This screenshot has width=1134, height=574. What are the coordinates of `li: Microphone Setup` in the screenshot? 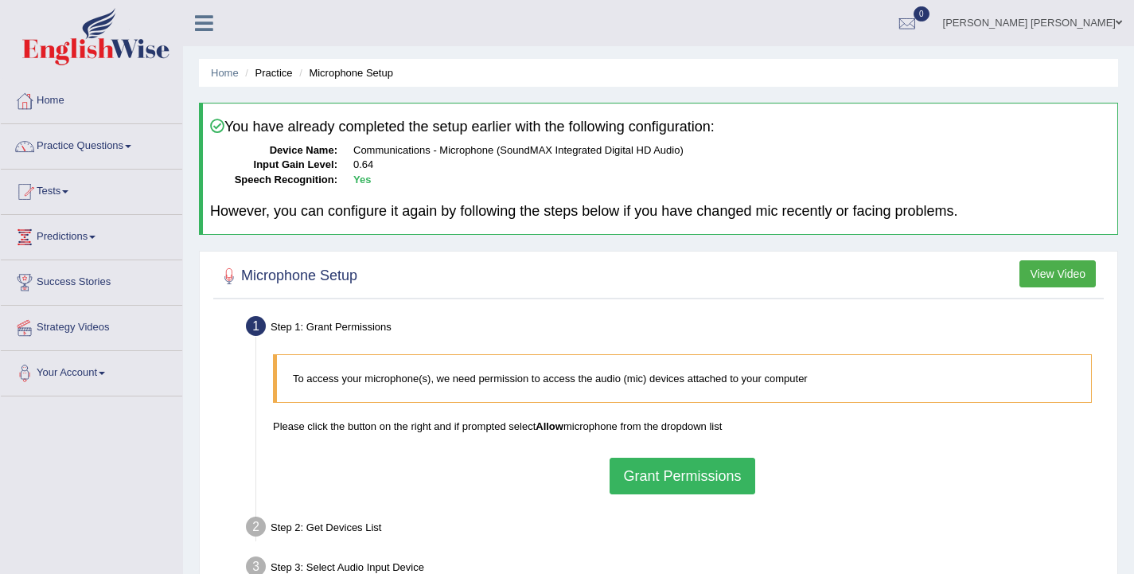 It's located at (344, 72).